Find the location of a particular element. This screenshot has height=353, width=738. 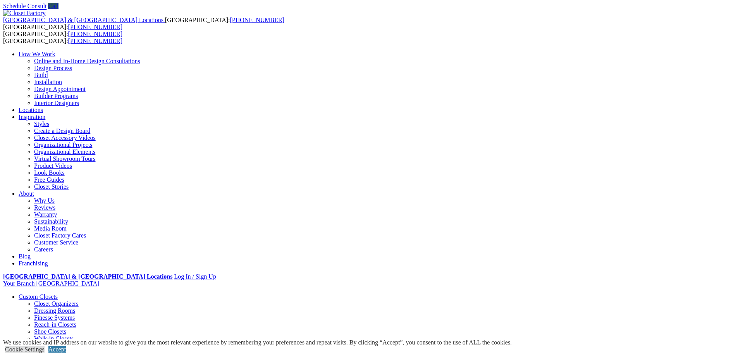

a: Interior Designers is located at coordinates (57, 103).